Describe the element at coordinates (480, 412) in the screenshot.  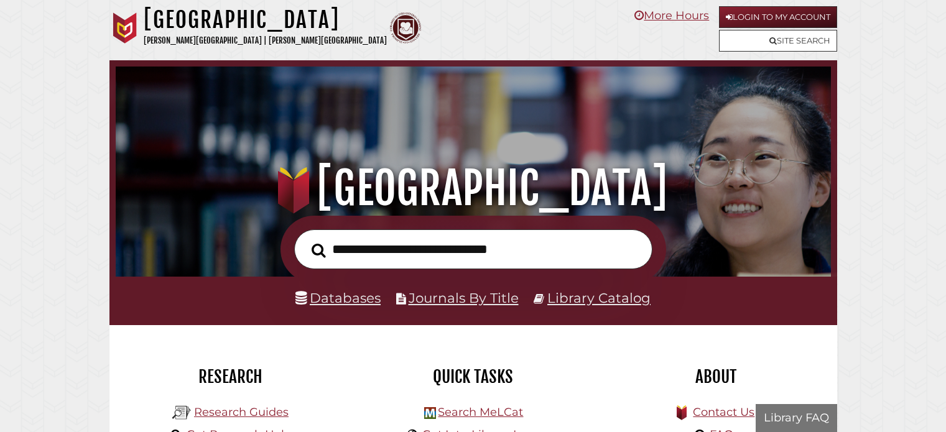
I see `a: Search MeLCat` at that location.